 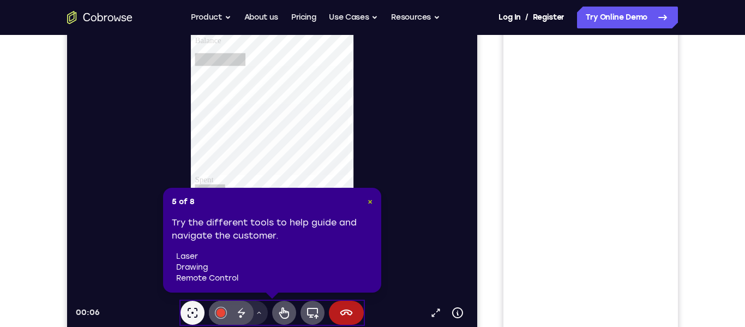 I want to click on span: 5 of 8, so click(x=183, y=202).